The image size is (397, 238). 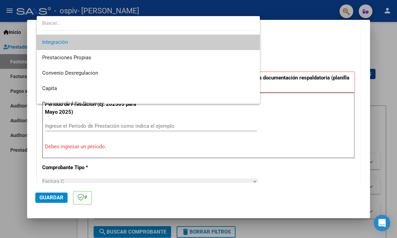 I want to click on span: Integración, so click(x=55, y=42).